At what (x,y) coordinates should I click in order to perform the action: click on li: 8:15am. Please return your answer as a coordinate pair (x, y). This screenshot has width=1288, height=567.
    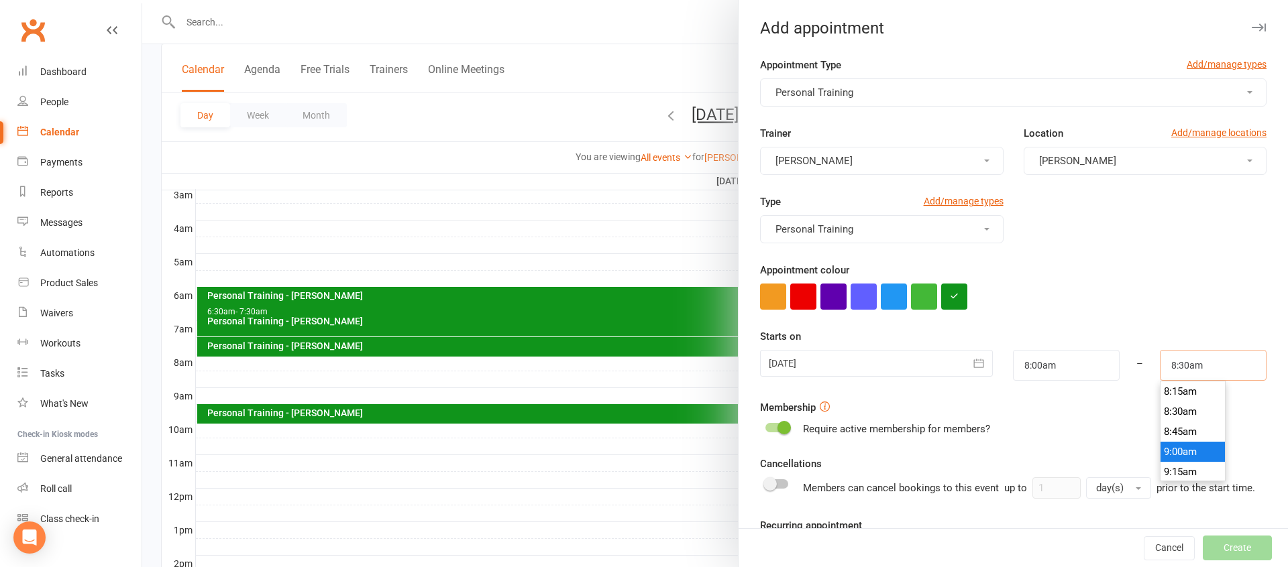
    Looking at the image, I should click on (1192, 392).